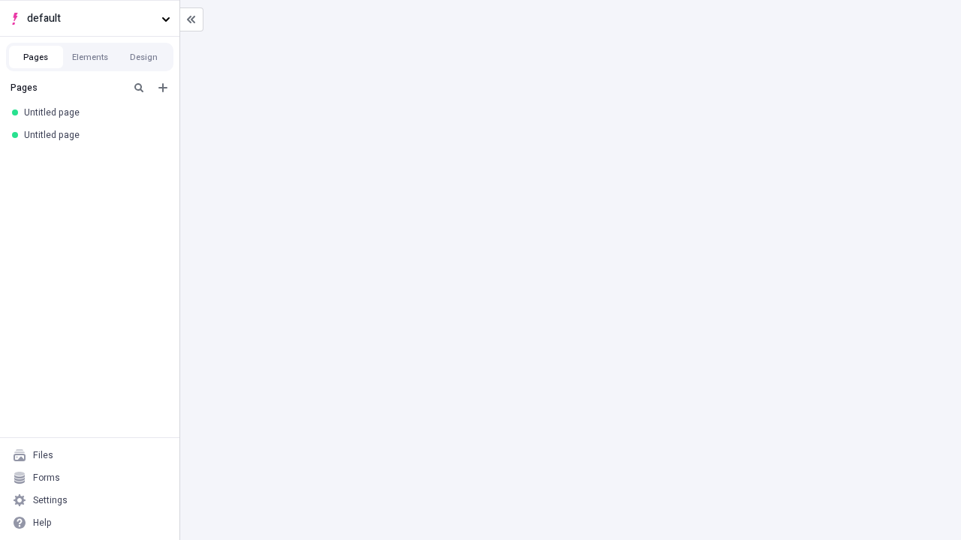 This screenshot has width=961, height=540. I want to click on button: Add new, so click(163, 88).